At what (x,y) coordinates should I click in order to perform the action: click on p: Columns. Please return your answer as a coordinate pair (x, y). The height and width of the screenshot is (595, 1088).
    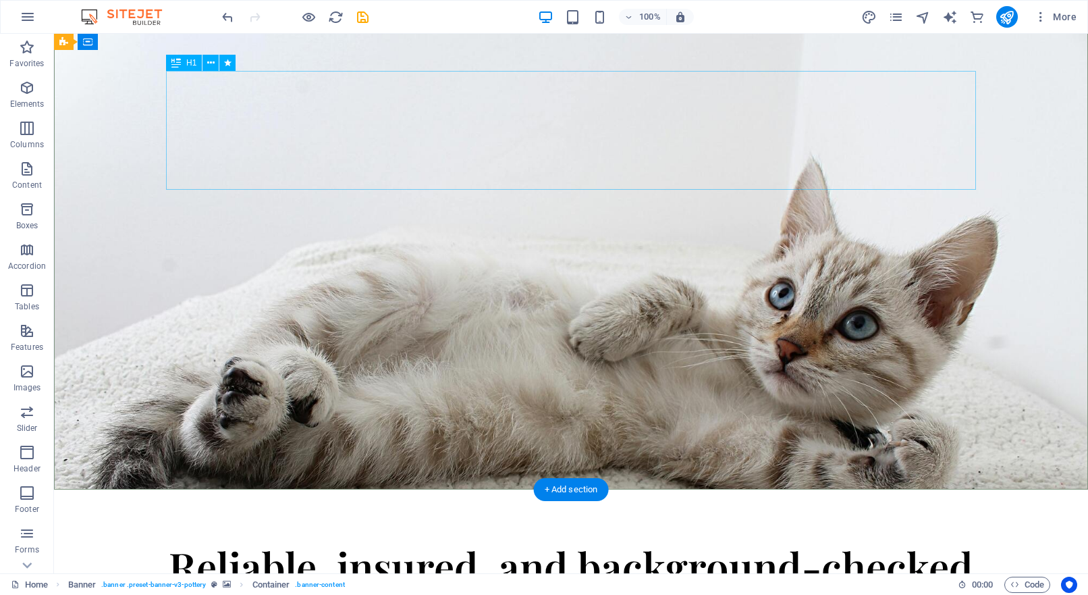
    Looking at the image, I should click on (27, 144).